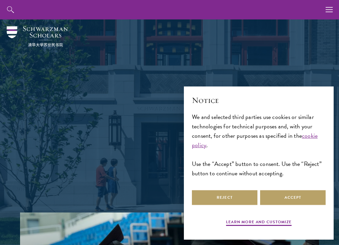  I want to click on button: Accept, so click(293, 197).